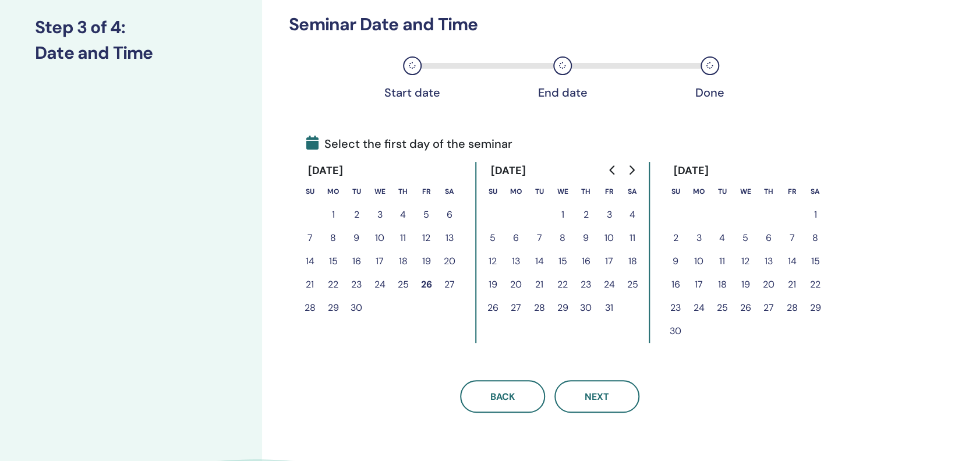  What do you see at coordinates (792, 308) in the screenshot?
I see `button: 28` at bounding box center [792, 308].